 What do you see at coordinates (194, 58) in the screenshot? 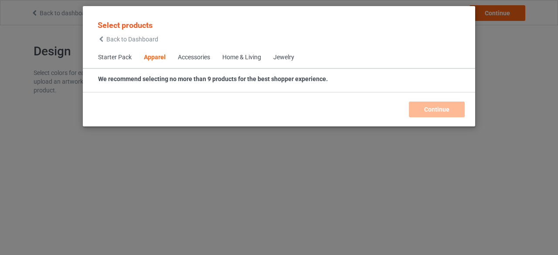
I see `div: Accessories` at bounding box center [194, 58].